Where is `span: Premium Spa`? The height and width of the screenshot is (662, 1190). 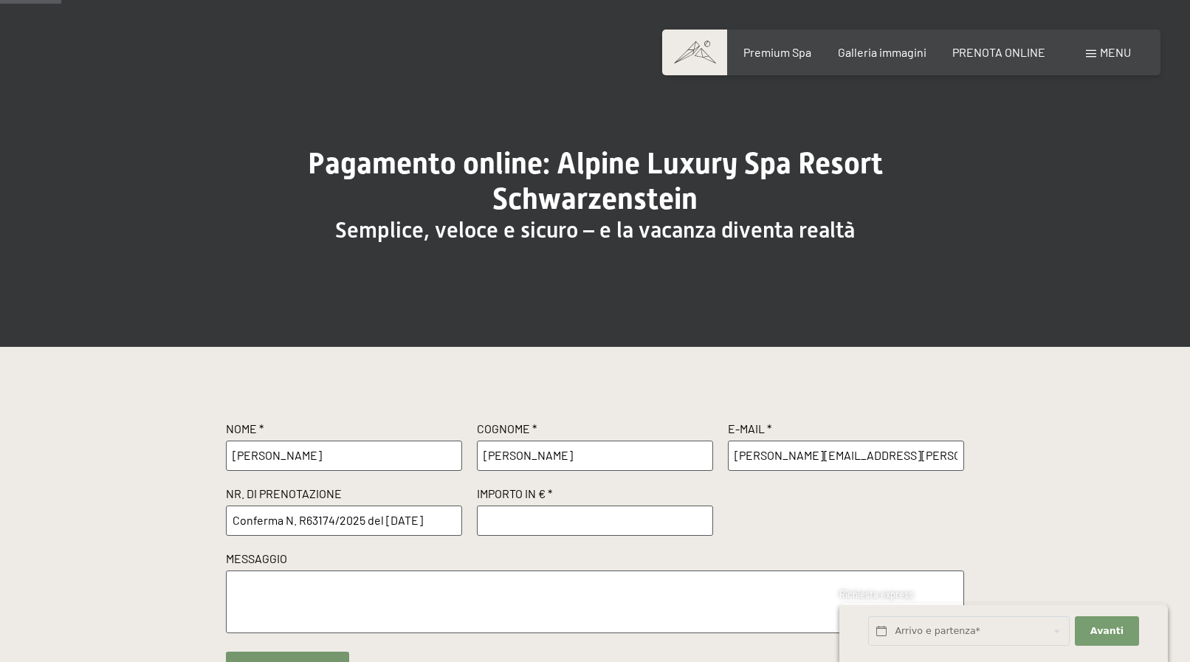
span: Premium Spa is located at coordinates (777, 52).